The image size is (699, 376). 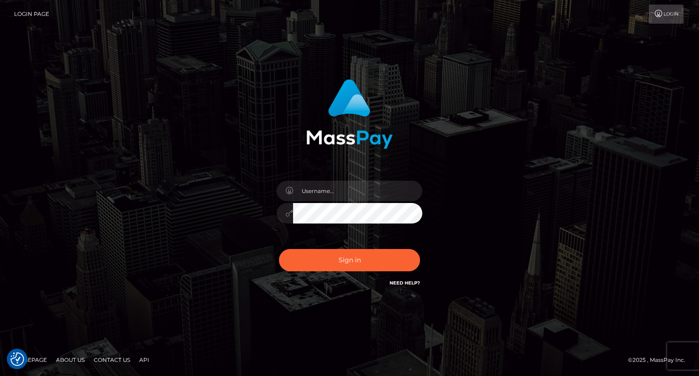 I want to click on img: Revisit consent button, so click(x=17, y=359).